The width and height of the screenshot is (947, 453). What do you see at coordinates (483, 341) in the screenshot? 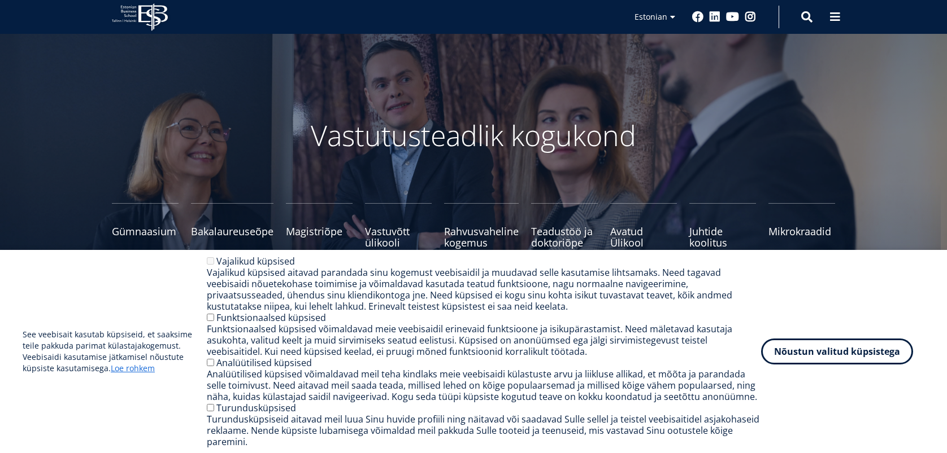
I see `div: Funktsionaalsed küpsised võimaldavad meie veebisaidil erinevaid funktsioone ja isikupärastamist. ...` at bounding box center [483, 341].